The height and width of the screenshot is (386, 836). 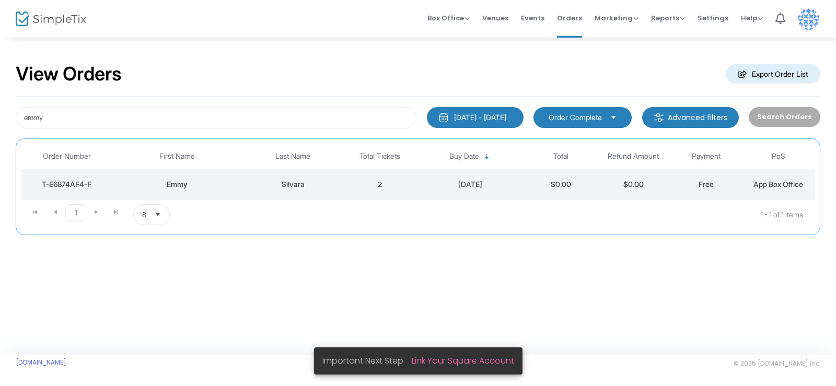 What do you see at coordinates (471, 185) in the screenshot?
I see `div: 9/22/2025` at bounding box center [471, 185].